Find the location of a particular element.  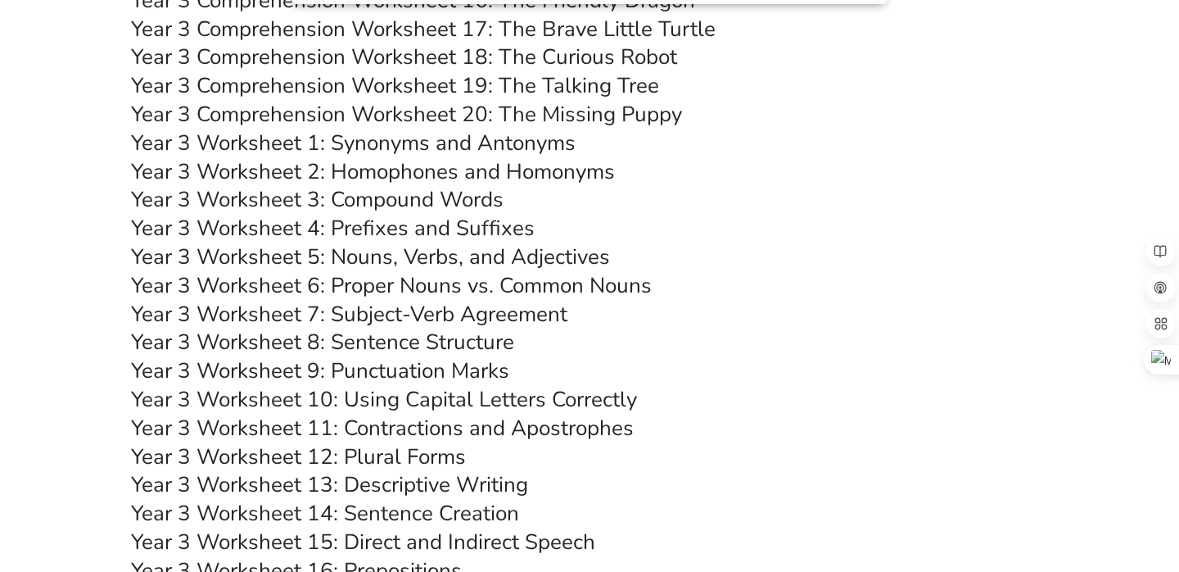

a: Year 3 Worksheet 13: Descriptive Writing is located at coordinates (329, 484).